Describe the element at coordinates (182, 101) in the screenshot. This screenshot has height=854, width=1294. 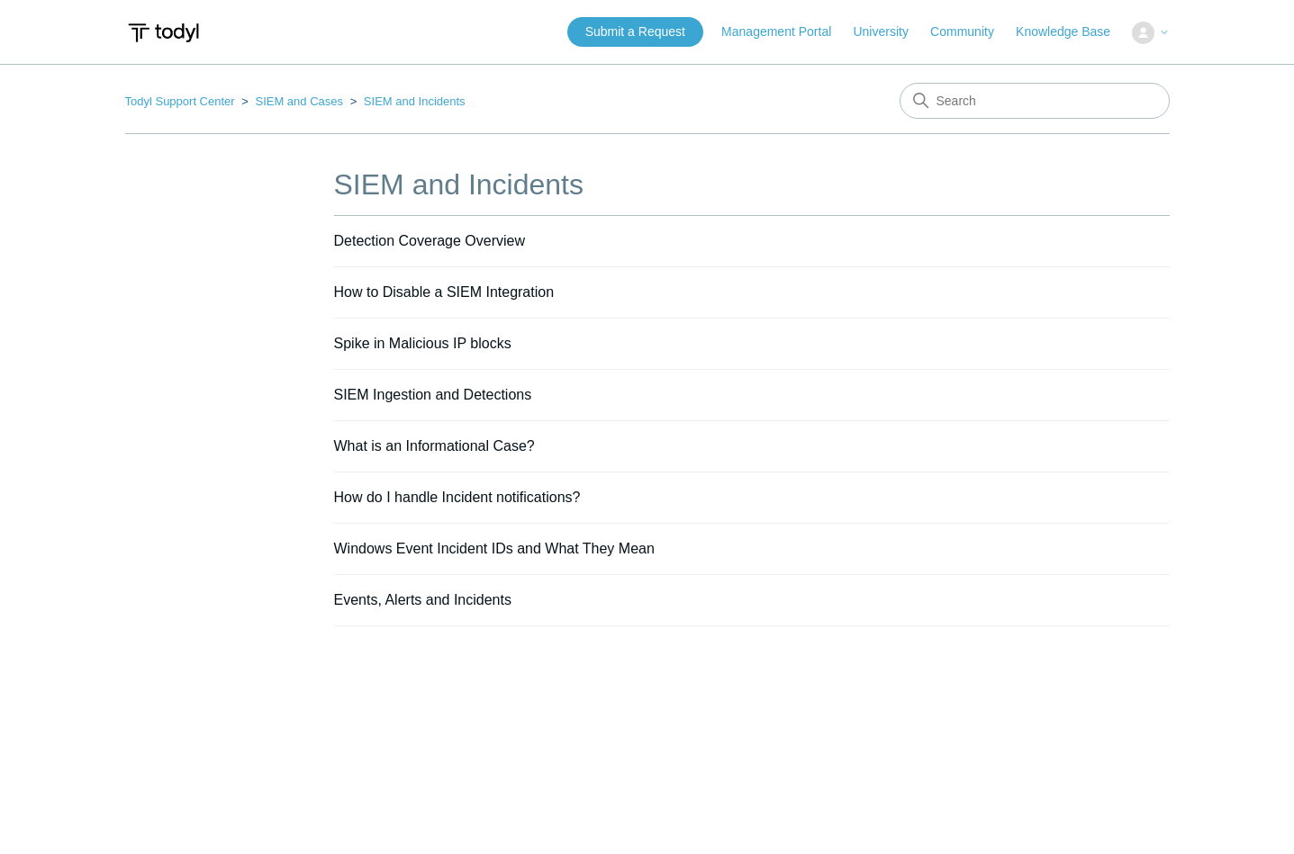
I see `li: Todyl Support Center` at that location.